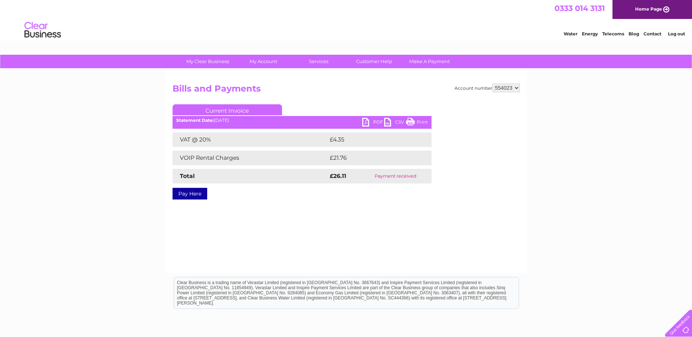 Image resolution: width=692 pixels, height=337 pixels. What do you see at coordinates (250, 158) in the screenshot?
I see `td: VOIP Rental Charges` at bounding box center [250, 158].